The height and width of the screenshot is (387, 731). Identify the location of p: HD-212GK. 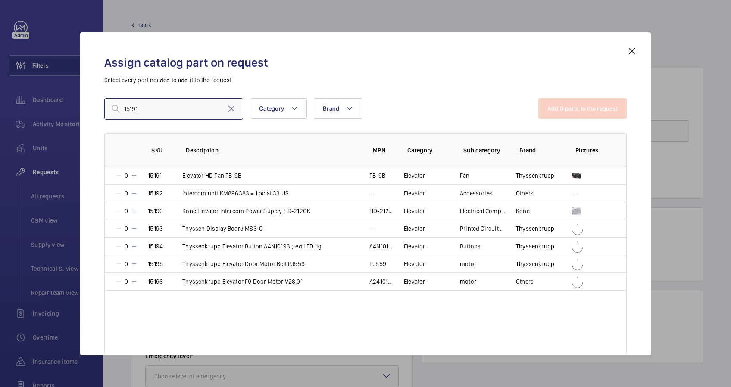
(381, 211).